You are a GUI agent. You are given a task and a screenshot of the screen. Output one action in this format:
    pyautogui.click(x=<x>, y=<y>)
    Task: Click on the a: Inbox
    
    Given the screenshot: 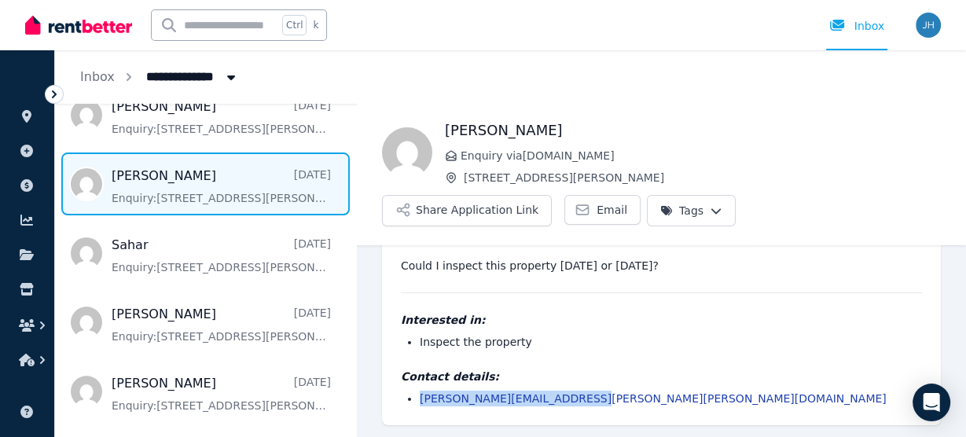 What is the action you would take?
    pyautogui.click(x=97, y=76)
    